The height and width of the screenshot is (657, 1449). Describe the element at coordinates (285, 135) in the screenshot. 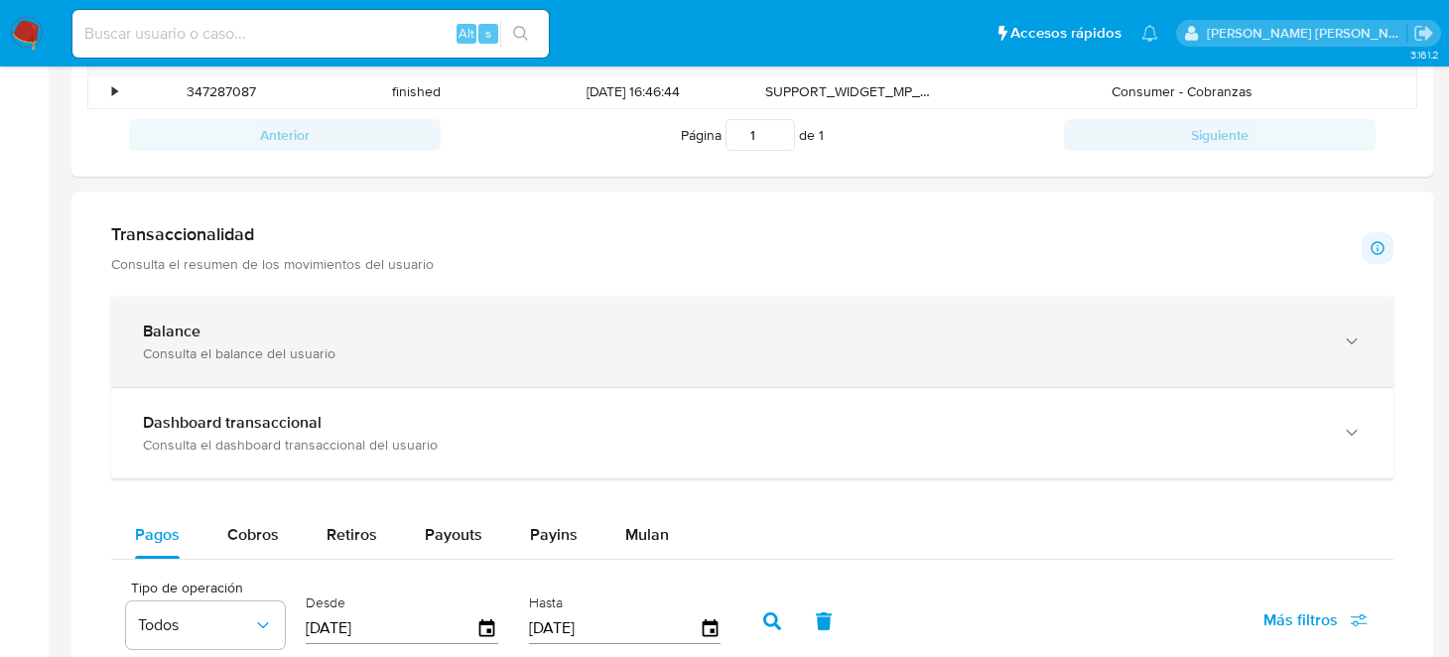

I see `button: Anterior` at that location.